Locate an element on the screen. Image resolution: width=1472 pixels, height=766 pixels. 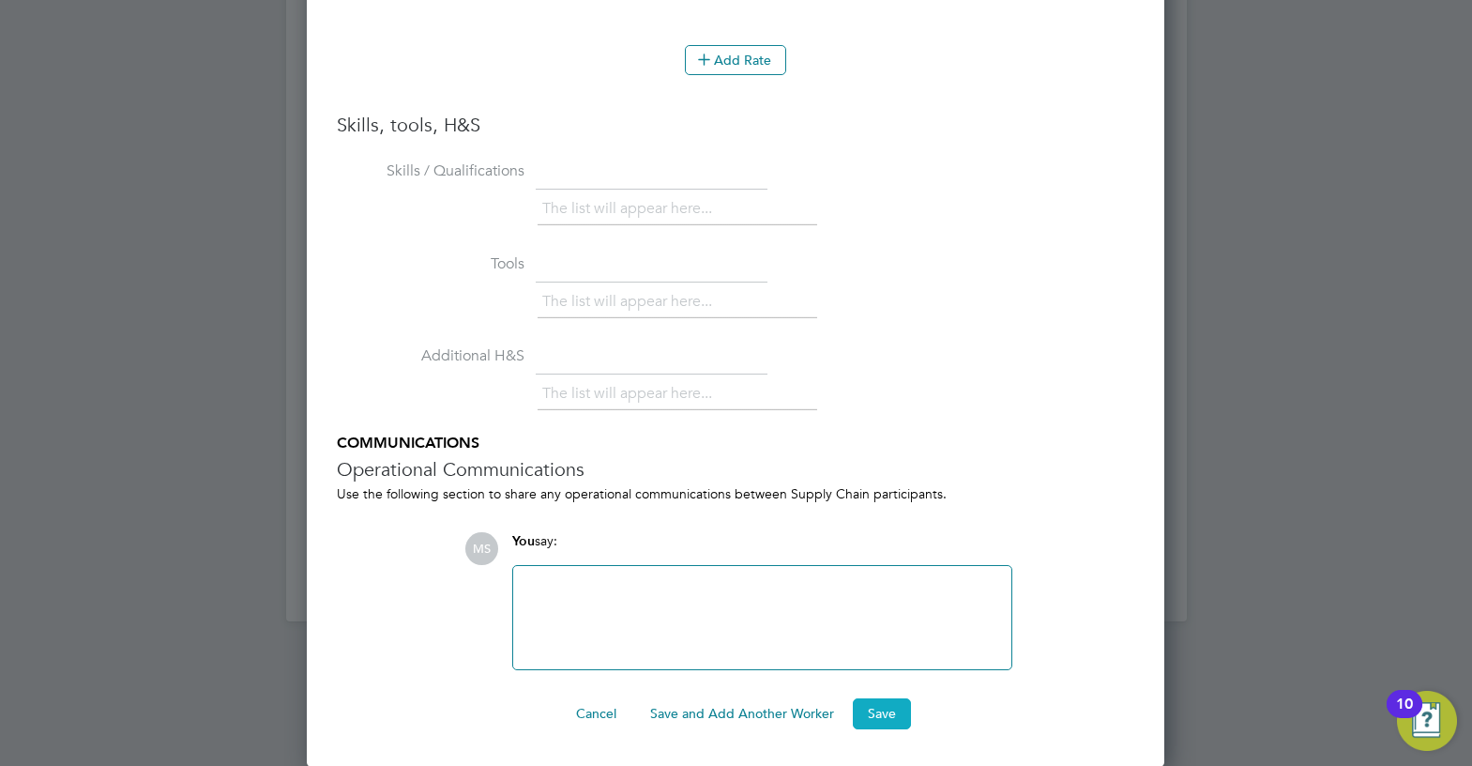
button: Save is located at coordinates (882, 713).